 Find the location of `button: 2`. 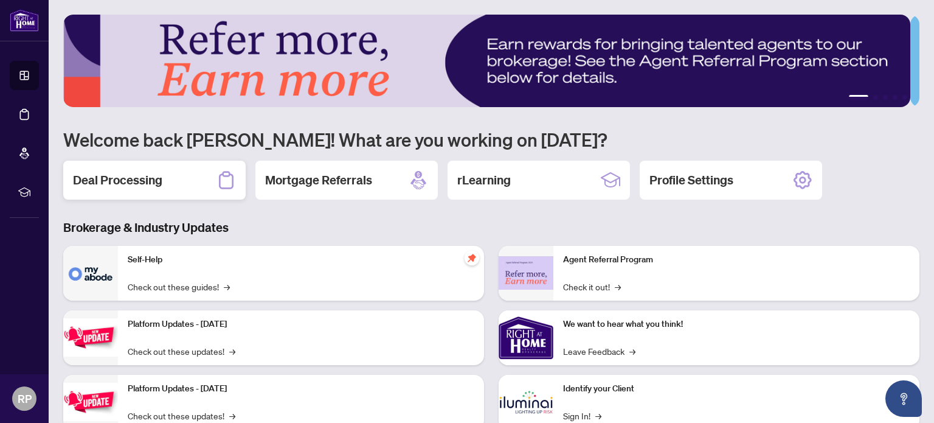

button: 2 is located at coordinates (876, 97).